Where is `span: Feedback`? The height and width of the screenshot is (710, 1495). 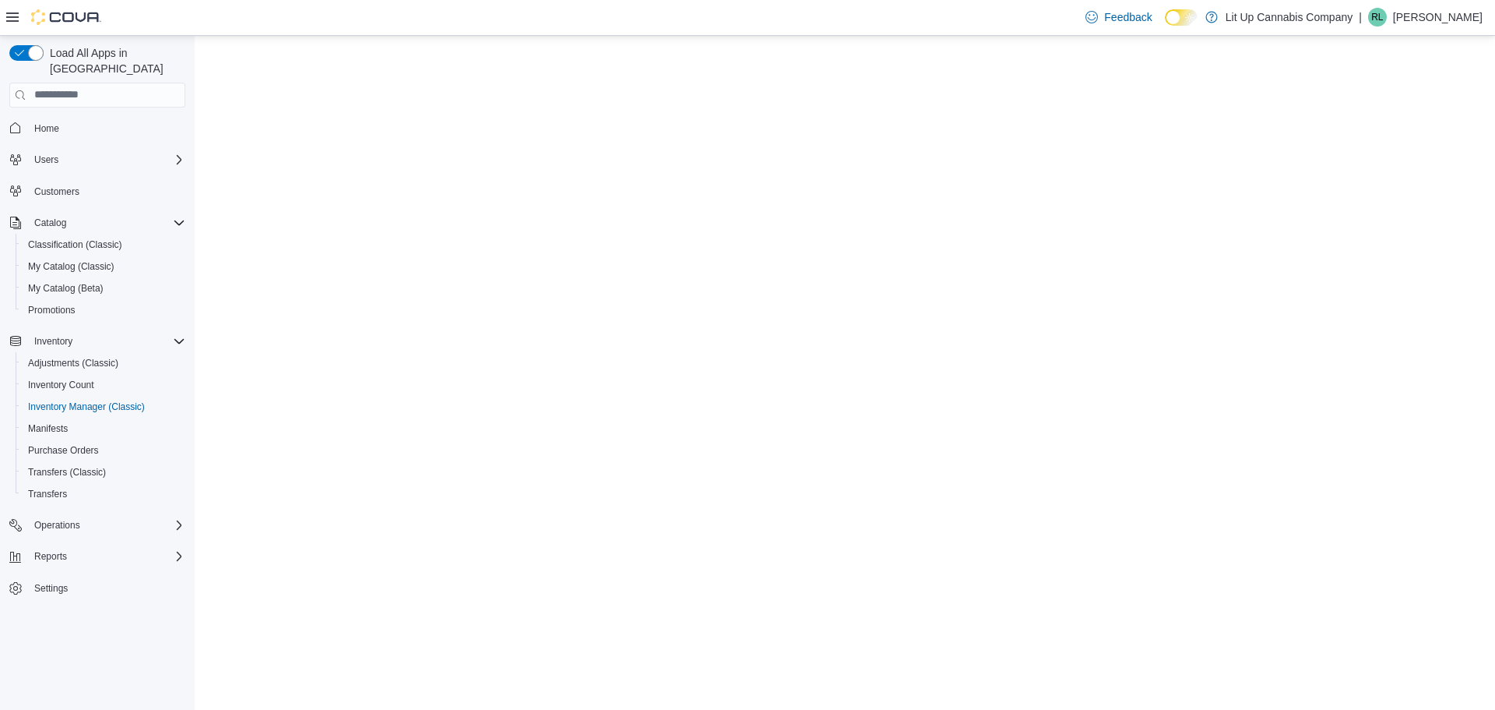 span: Feedback is located at coordinates (1128, 17).